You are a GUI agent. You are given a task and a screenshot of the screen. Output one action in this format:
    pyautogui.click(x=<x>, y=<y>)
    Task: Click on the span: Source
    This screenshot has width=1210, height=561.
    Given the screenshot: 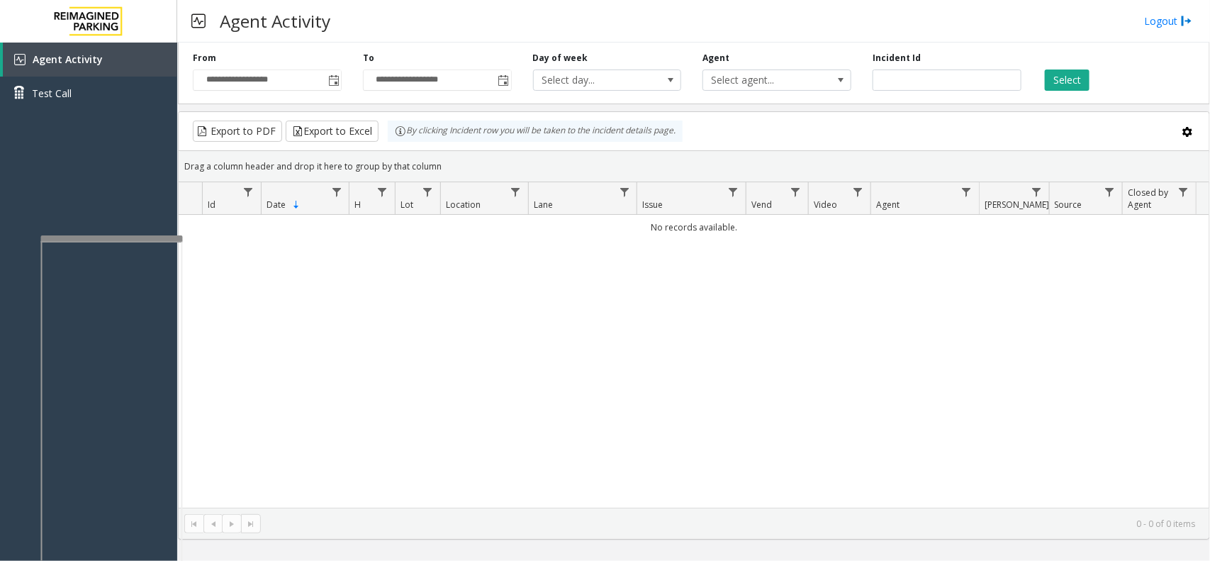 What is the action you would take?
    pyautogui.click(x=1068, y=204)
    